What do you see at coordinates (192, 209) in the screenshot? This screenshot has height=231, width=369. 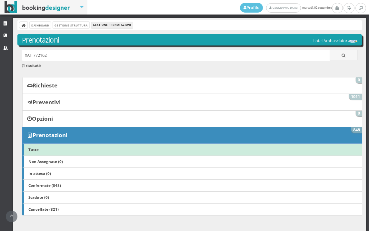 I see `a: Cancellate (321)` at bounding box center [192, 209].